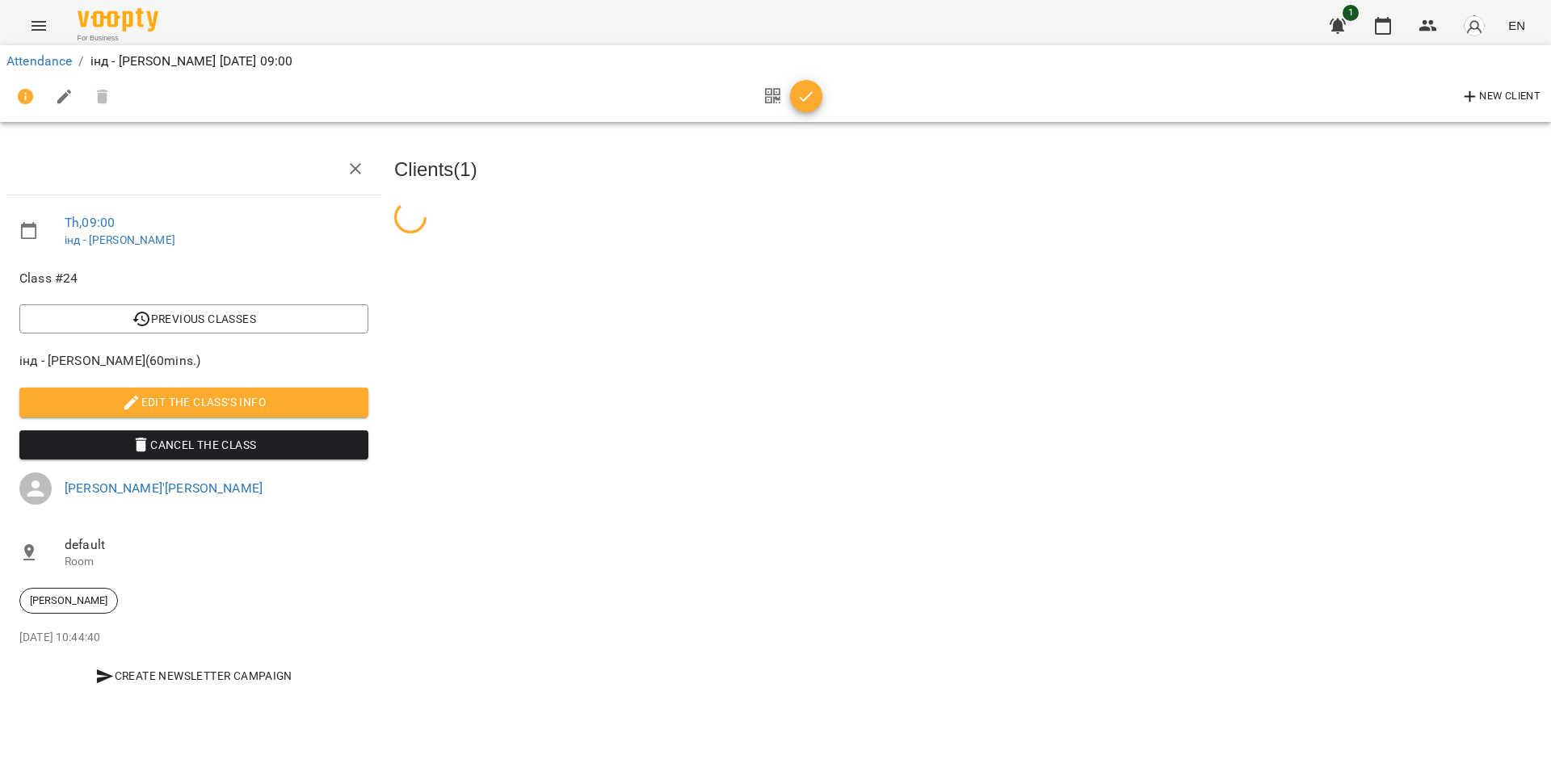 This screenshot has width=1551, height=763. What do you see at coordinates (194, 279) in the screenshot?
I see `span: Class #24` at bounding box center [194, 279].